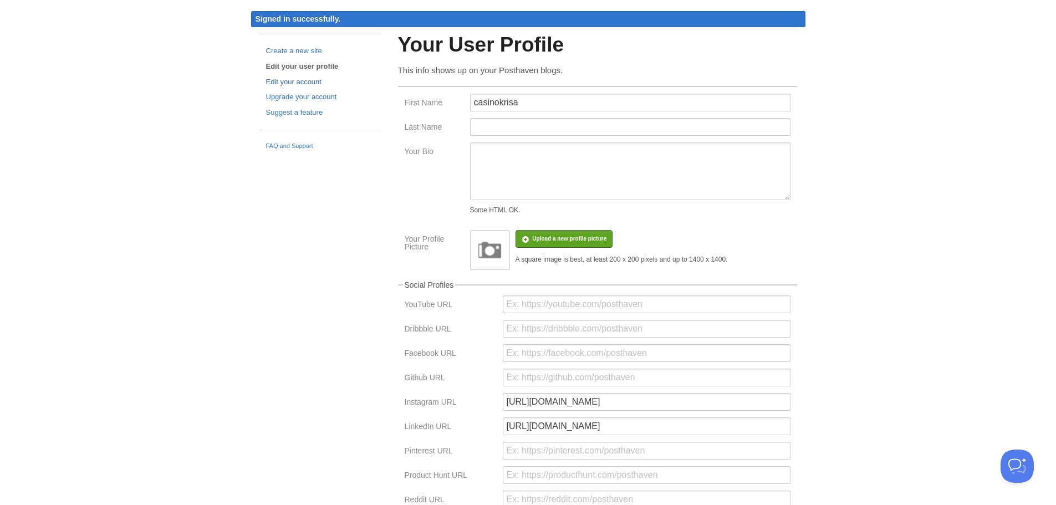 The image size is (1056, 505). Describe the element at coordinates (646, 426) in the screenshot. I see `input: Ex: https://linkedin.com/posthaven` at that location.